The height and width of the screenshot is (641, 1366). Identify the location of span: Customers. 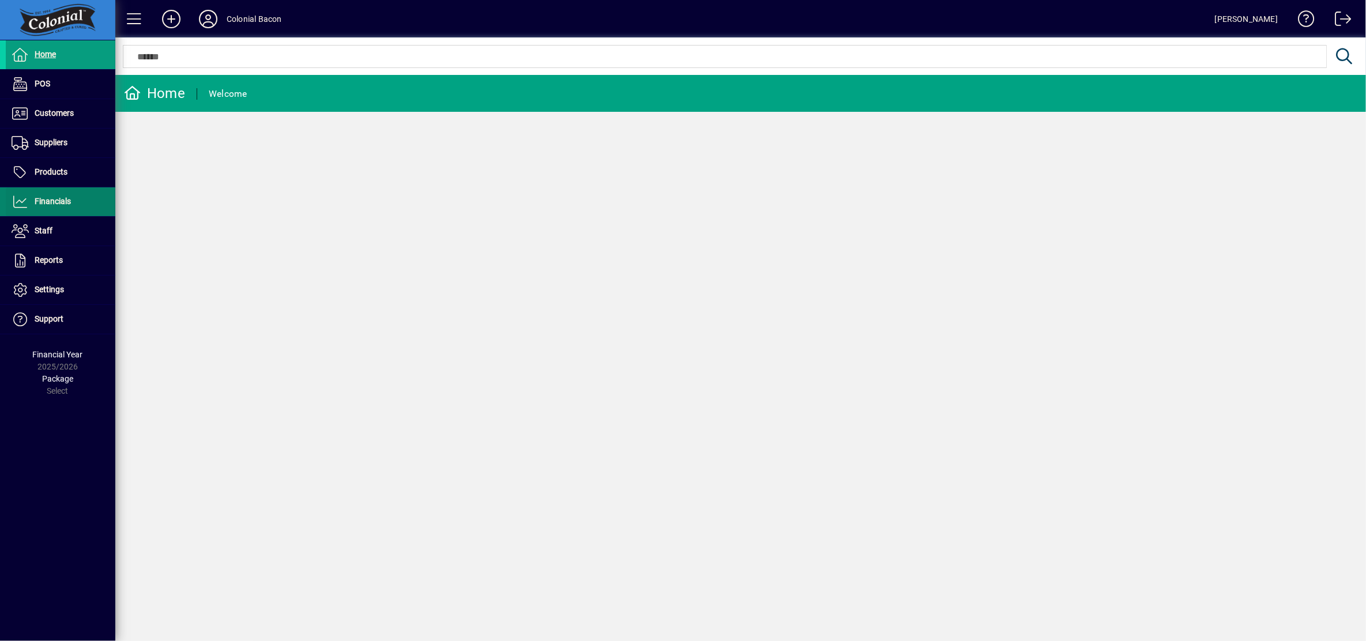
(54, 113).